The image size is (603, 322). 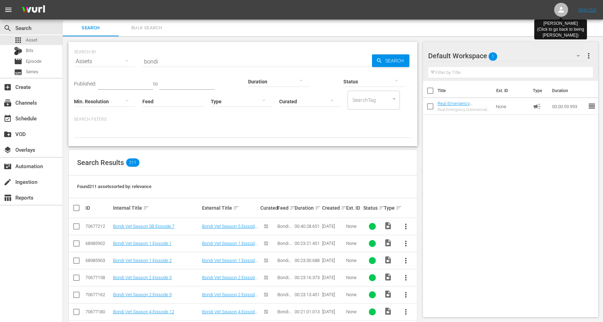 I want to click on span: Schedule, so click(x=8, y=119).